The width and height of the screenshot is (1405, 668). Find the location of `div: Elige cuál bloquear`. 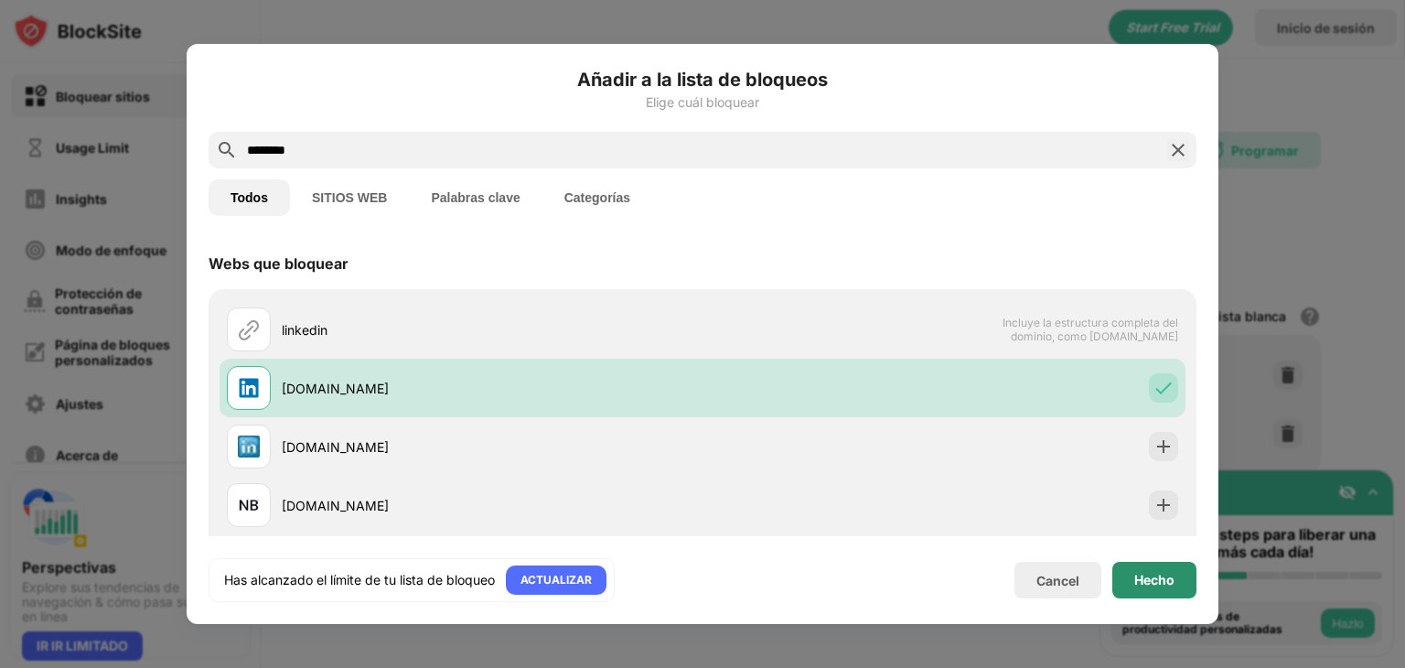

div: Elige cuál bloquear is located at coordinates (703, 102).